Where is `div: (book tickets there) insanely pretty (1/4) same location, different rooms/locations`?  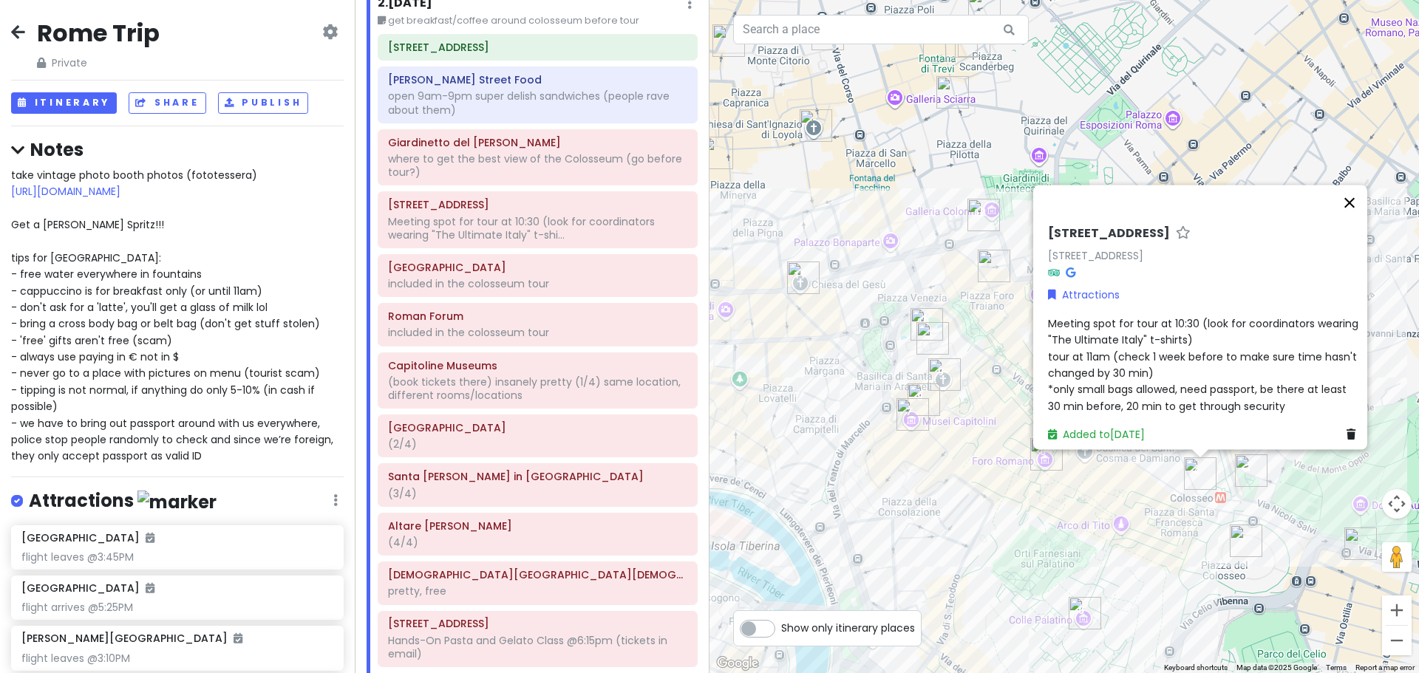
div: (book tickets there) insanely pretty (1/4) same location, different rooms/locations is located at coordinates (537, 389).